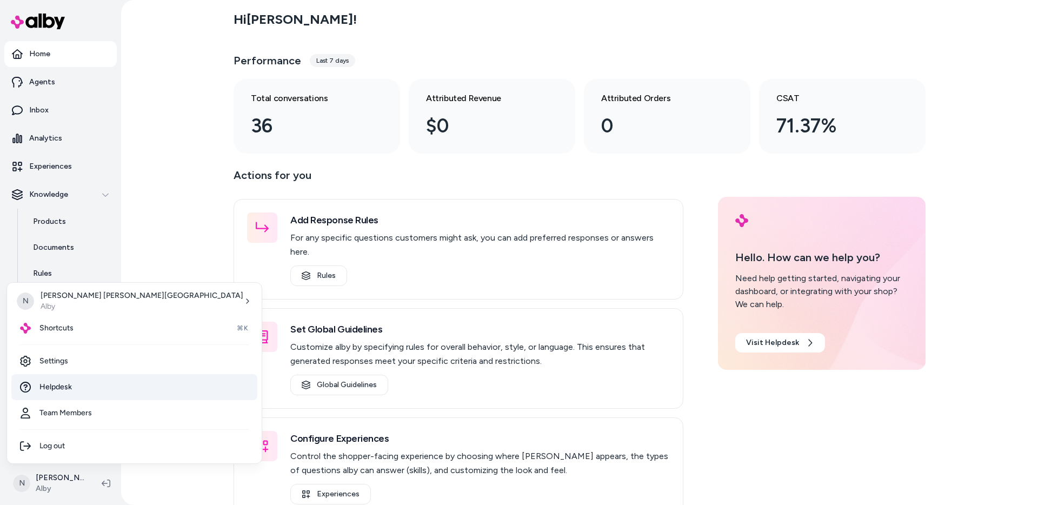 This screenshot has width=1038, height=505. I want to click on span: N, so click(25, 301).